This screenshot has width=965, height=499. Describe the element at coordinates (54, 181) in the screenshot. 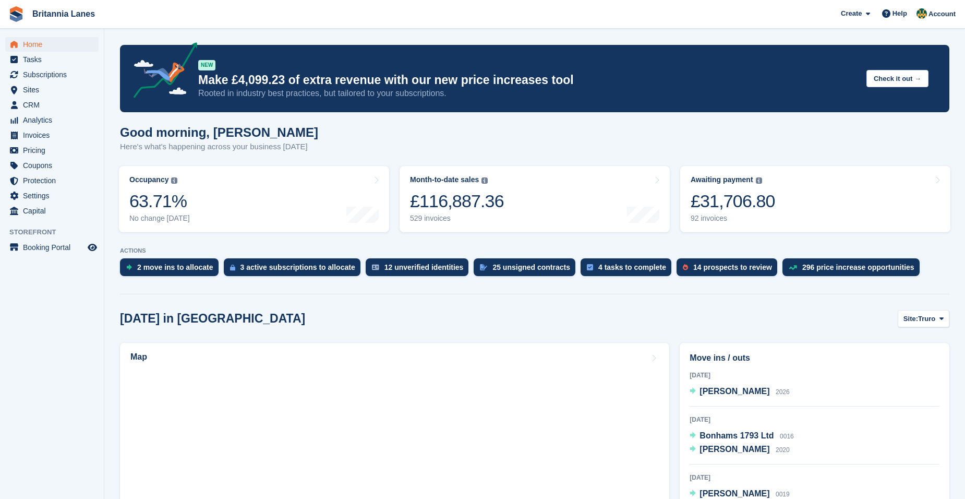

I see `span: Protection` at that location.